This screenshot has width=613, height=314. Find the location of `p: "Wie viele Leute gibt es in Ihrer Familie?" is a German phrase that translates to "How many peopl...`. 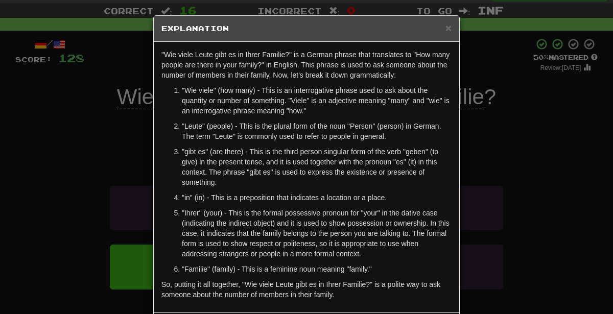

p: "Wie viele Leute gibt es in Ihrer Familie?" is a German phrase that translates to "How many peopl... is located at coordinates (307, 65).